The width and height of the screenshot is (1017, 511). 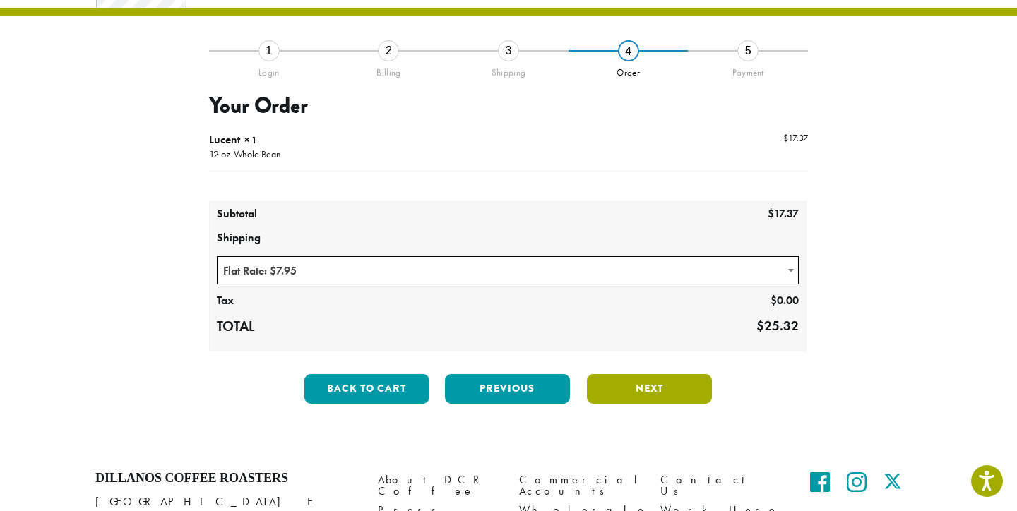 What do you see at coordinates (269, 51) in the screenshot?
I see `div: 1` at bounding box center [269, 51].